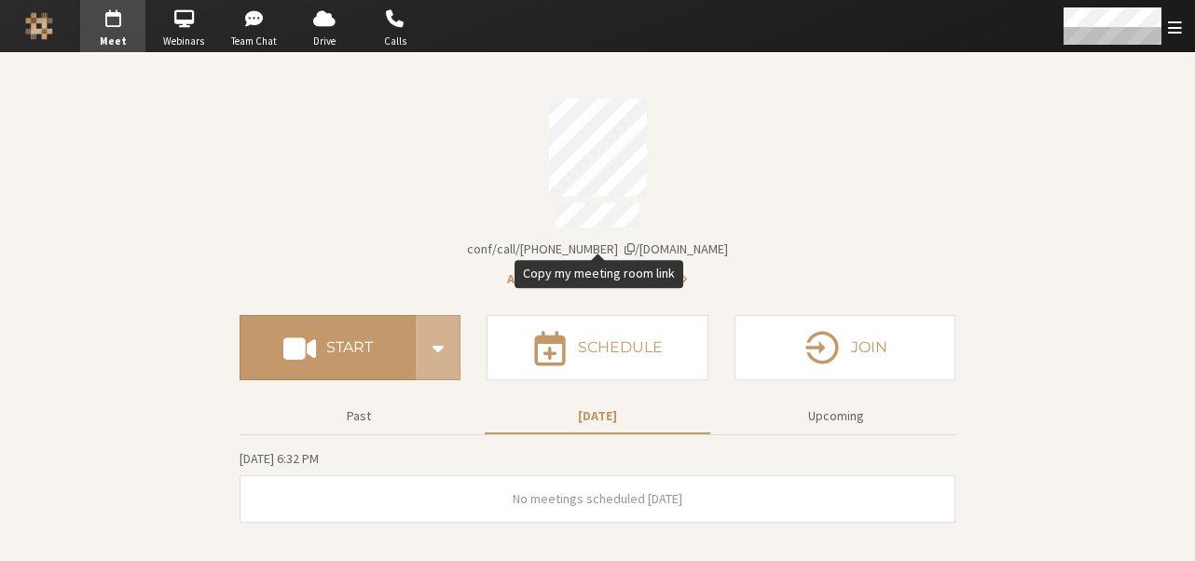 This screenshot has height=561, width=1195. What do you see at coordinates (113, 41) in the screenshot?
I see `span: Meet` at bounding box center [113, 41].